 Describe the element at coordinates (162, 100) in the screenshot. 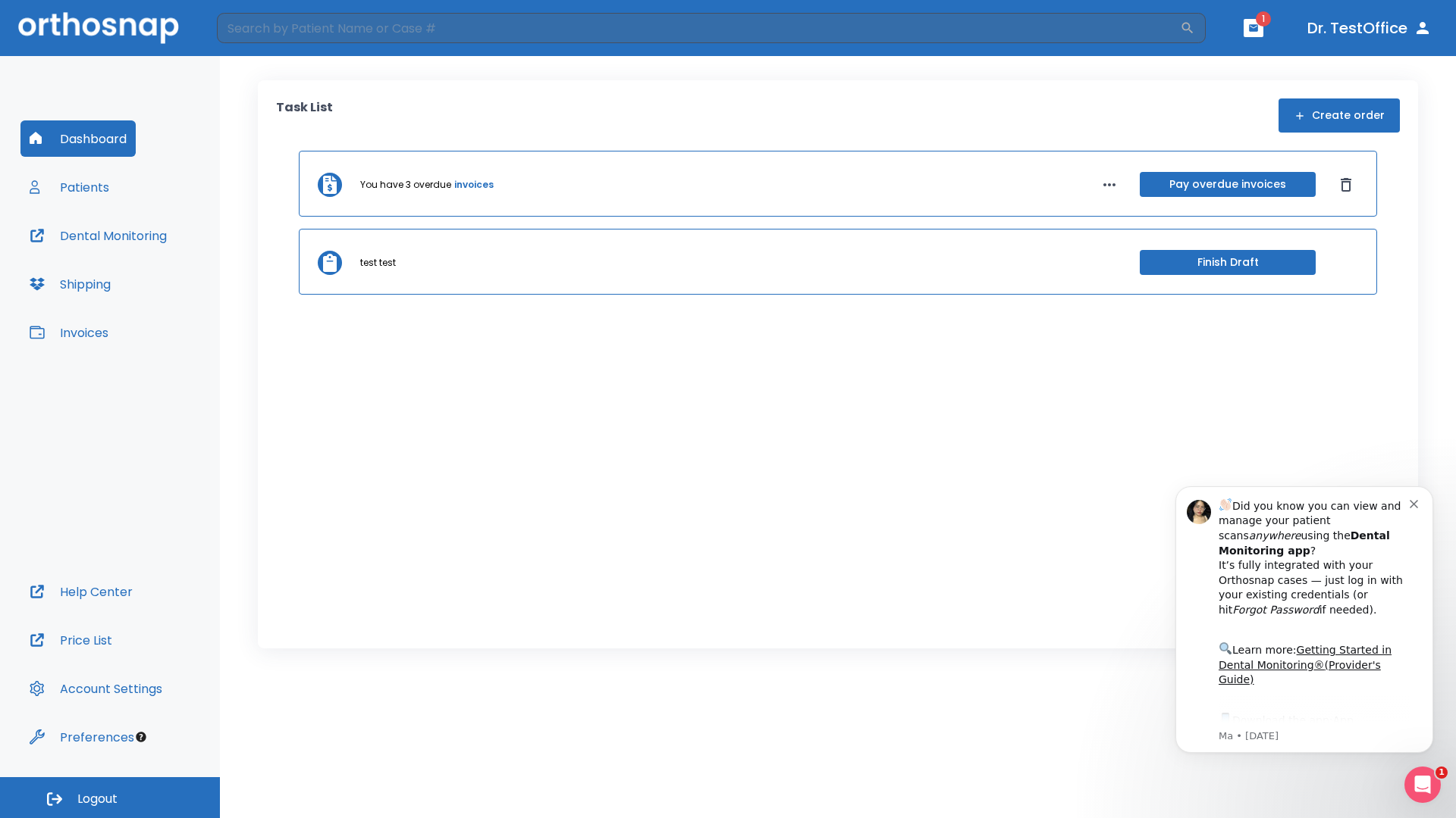

I see `div: Did you know you can view and manage your patient scans using the ? It’s fully integrated with yo...` at that location.